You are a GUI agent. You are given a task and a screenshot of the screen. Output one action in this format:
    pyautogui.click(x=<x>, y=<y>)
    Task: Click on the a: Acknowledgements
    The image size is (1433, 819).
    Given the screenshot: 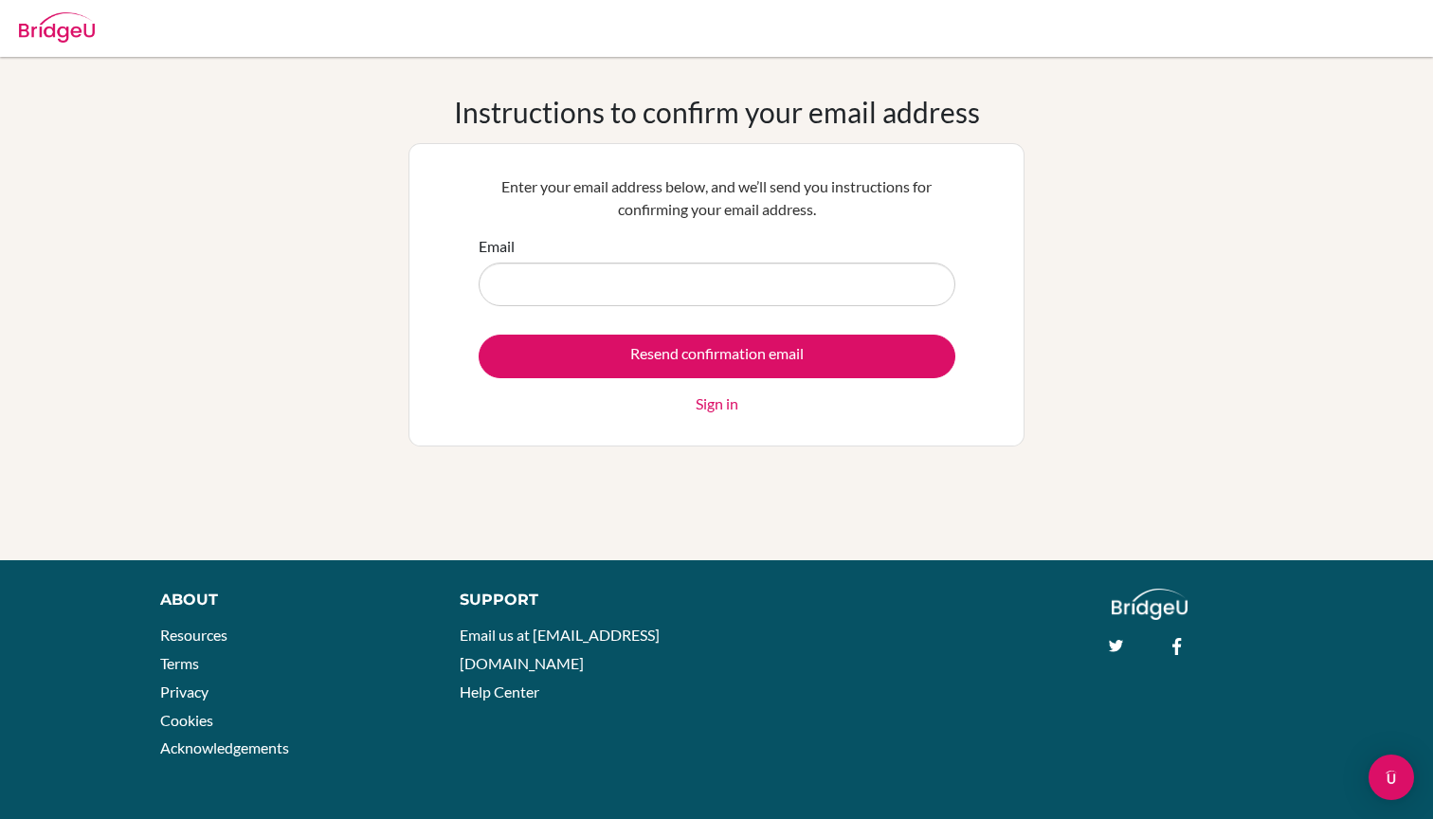 What is the action you would take?
    pyautogui.click(x=225, y=747)
    